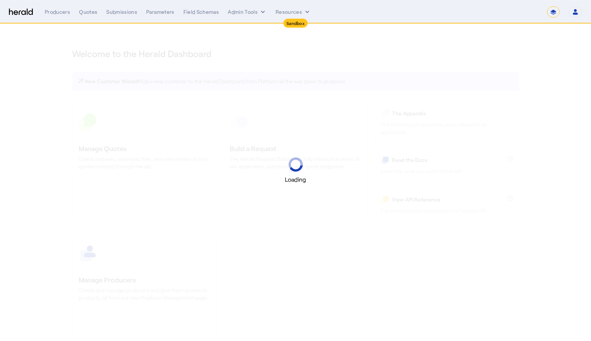 The width and height of the screenshot is (591, 341). I want to click on button: Resources dropdown menu, so click(293, 12).